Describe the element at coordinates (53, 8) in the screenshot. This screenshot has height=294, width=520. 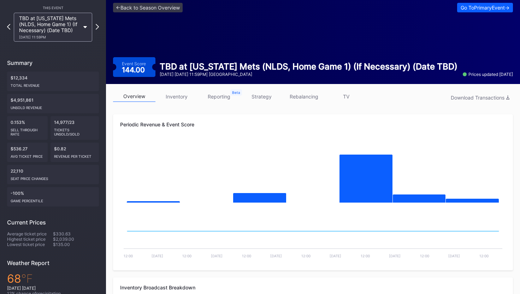
I see `div: This Event` at that location.